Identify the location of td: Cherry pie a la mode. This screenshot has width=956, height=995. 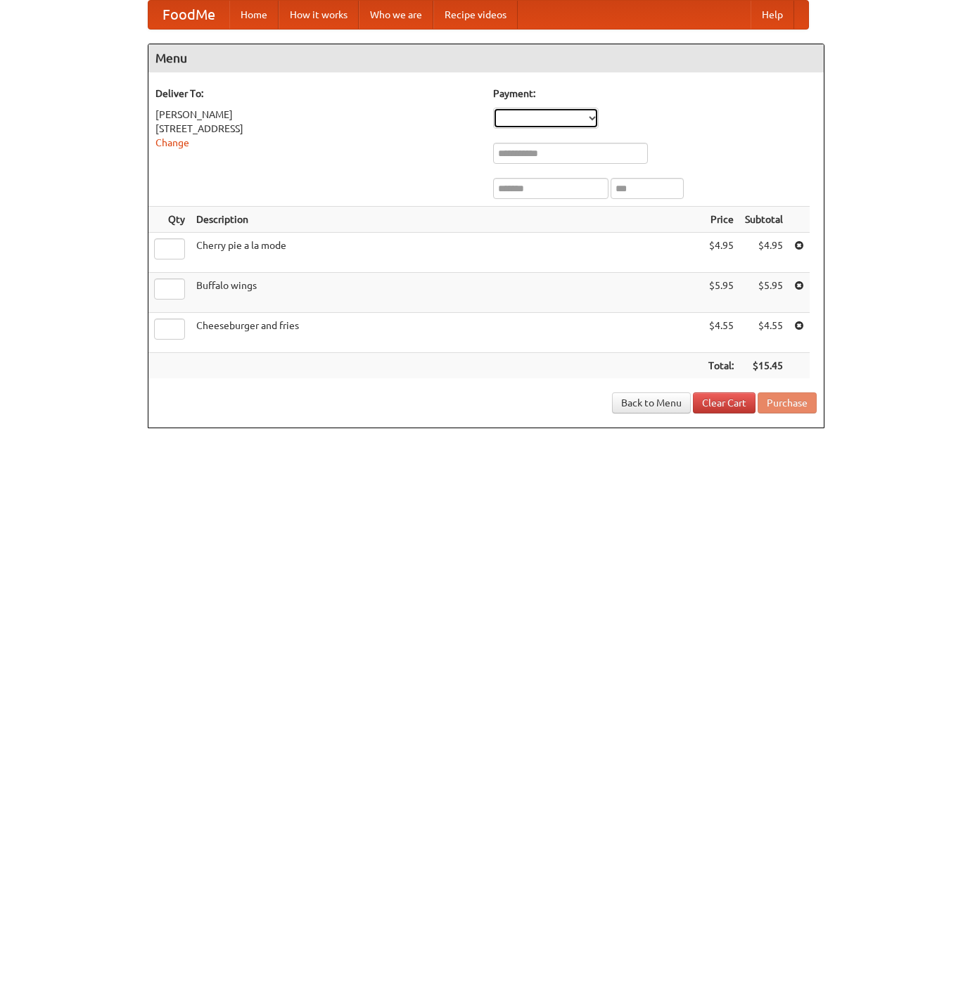
(447, 252).